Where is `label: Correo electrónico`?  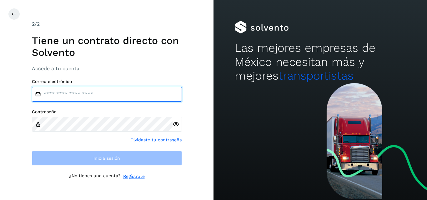 label: Correo electrónico is located at coordinates (107, 82).